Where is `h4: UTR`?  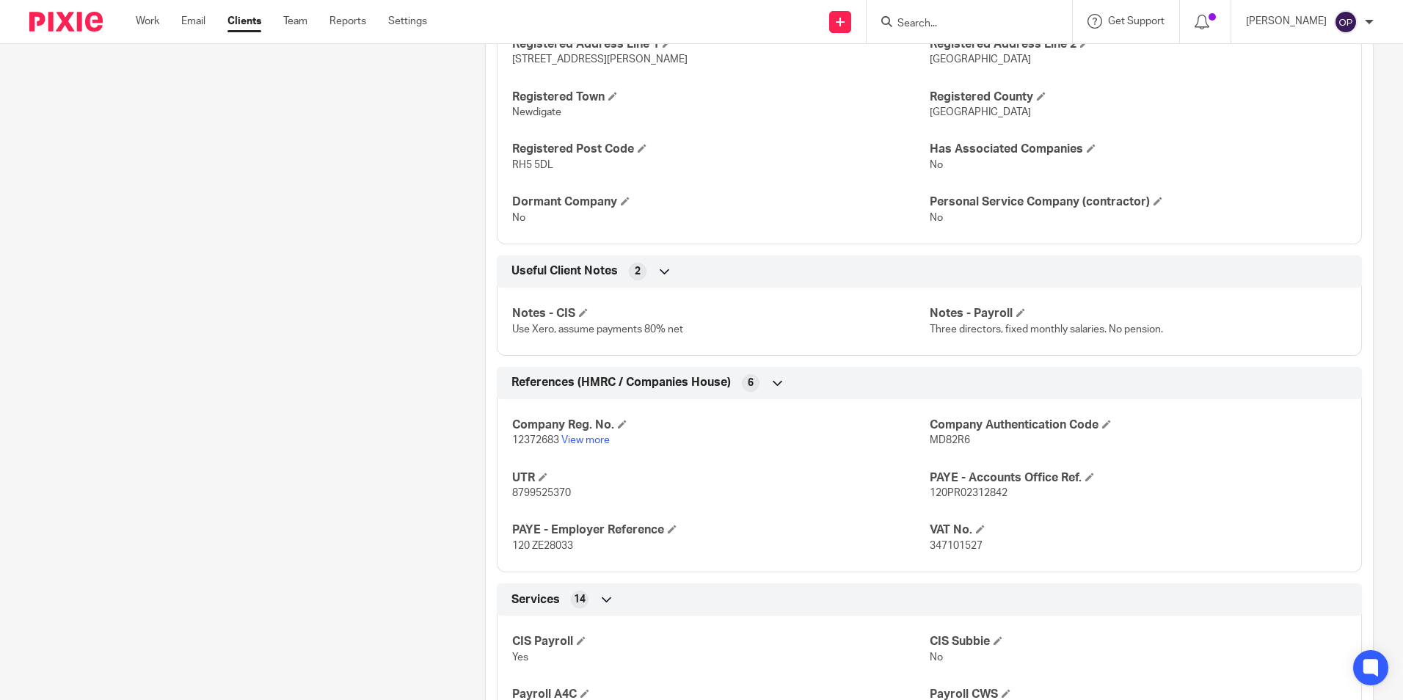
h4: UTR is located at coordinates (721, 478).